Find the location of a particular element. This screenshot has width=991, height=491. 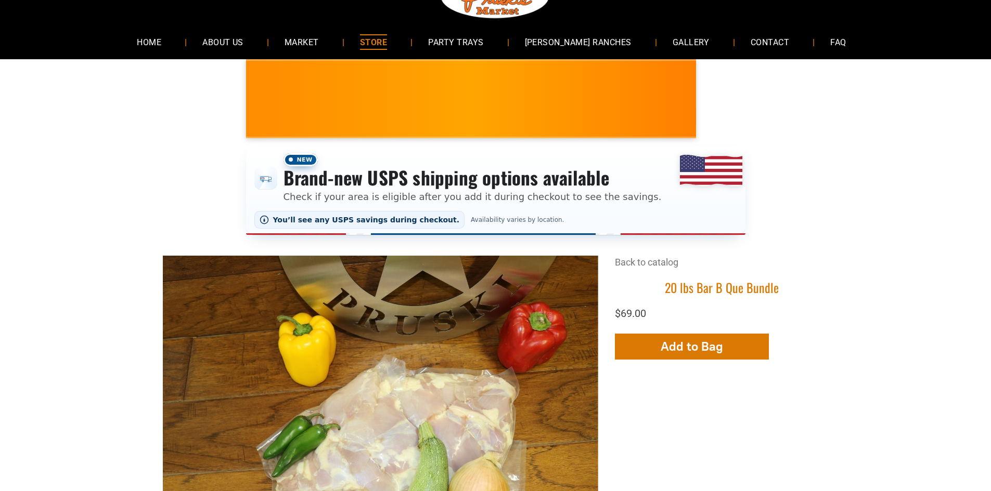

a: FAQ is located at coordinates (838, 42).